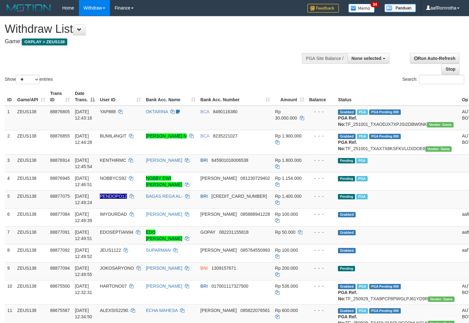 The width and height of the screenshot is (469, 323). Describe the element at coordinates (116, 232) in the screenshot. I see `span: EDOSEPTIAN94` at that location.